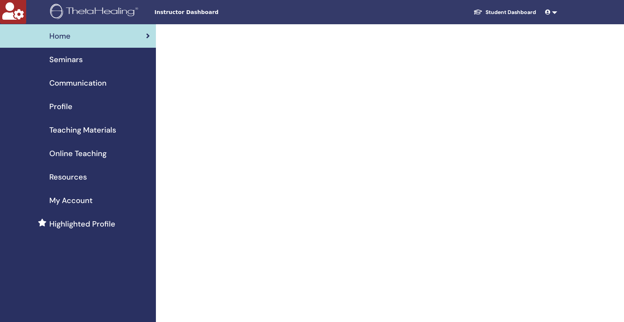 This screenshot has width=624, height=322. What do you see at coordinates (61, 107) in the screenshot?
I see `span: Profile` at bounding box center [61, 107].